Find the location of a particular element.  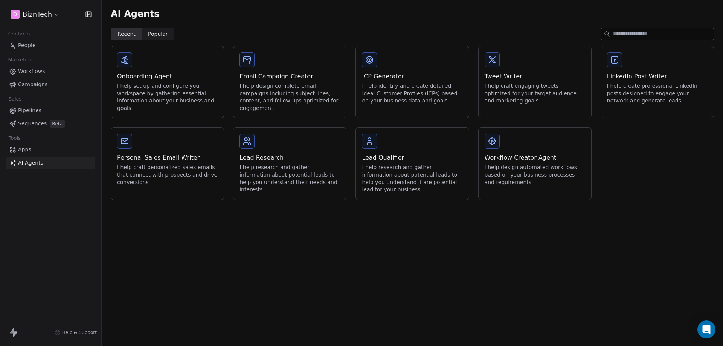

a: Help & Support is located at coordinates (76, 332).